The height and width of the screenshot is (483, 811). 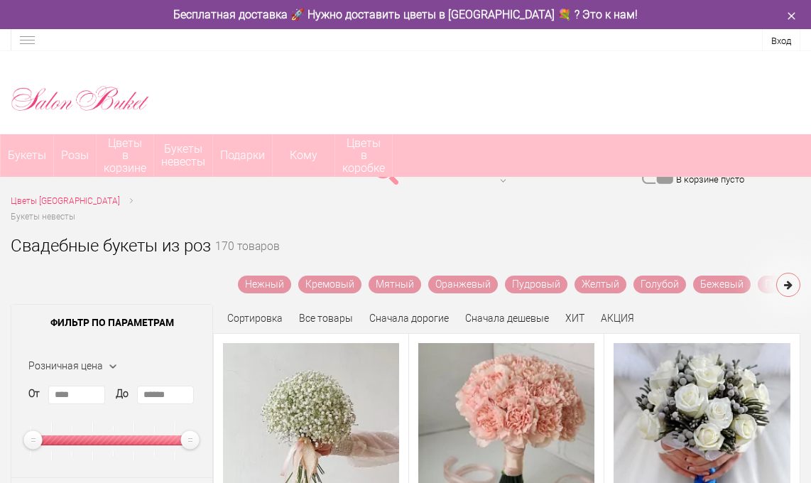 What do you see at coordinates (111, 246) in the screenshot?
I see `h1: Свадебные букеты из роз` at bounding box center [111, 246].